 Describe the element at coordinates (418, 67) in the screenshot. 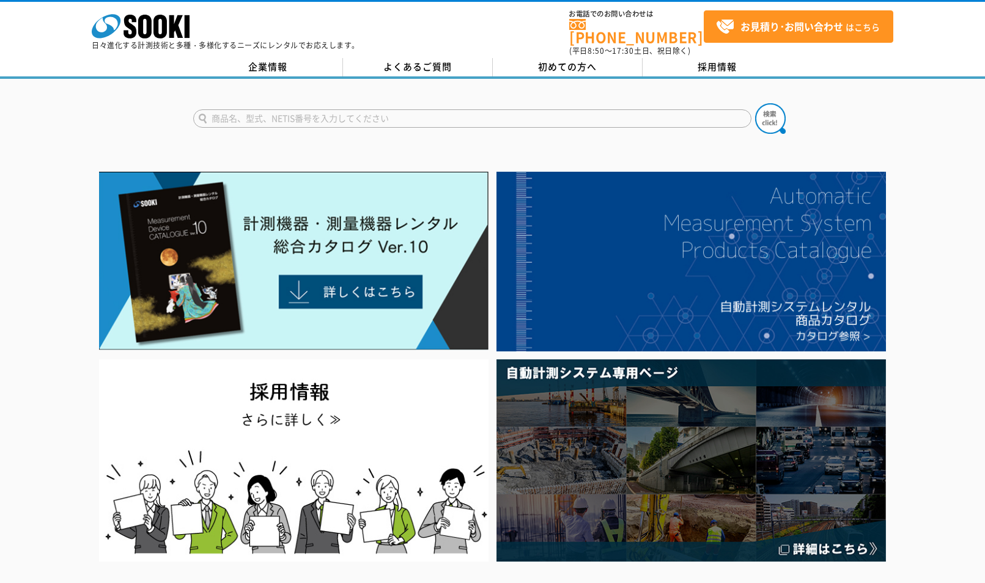

I see `a: よくあるご質問` at that location.